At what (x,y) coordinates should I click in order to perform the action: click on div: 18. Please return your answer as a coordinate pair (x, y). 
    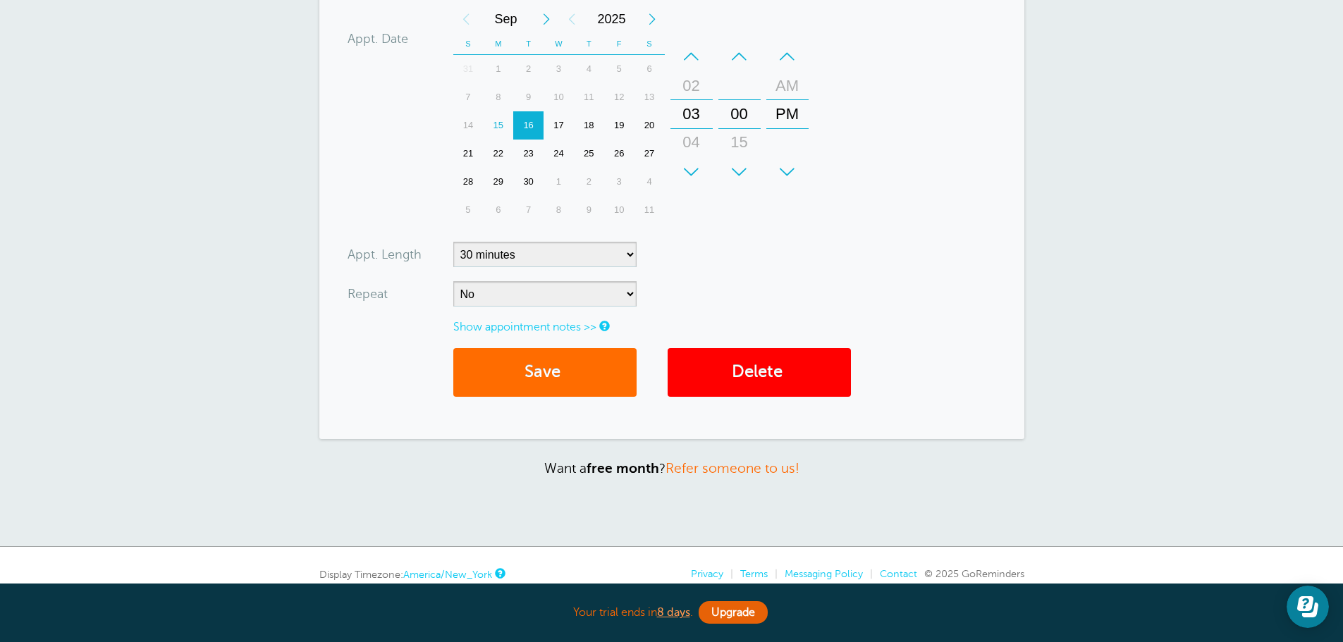
    Looking at the image, I should click on (588, 125).